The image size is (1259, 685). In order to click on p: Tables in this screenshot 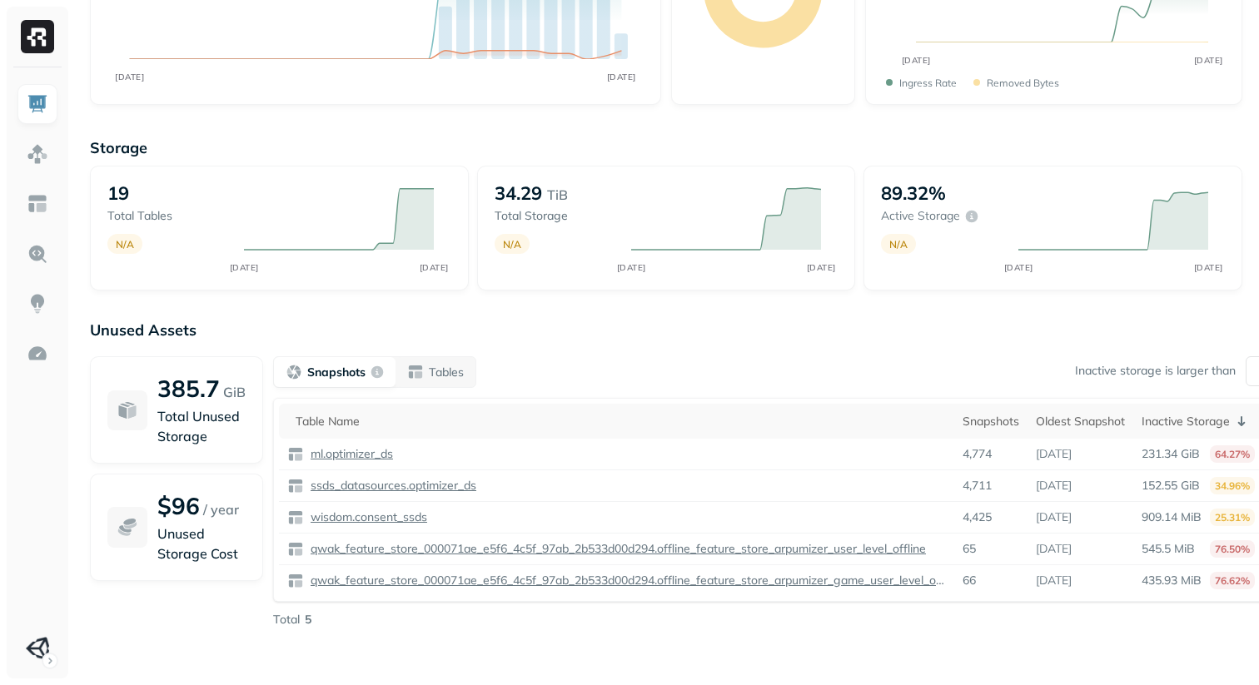, I will do `click(446, 372)`.